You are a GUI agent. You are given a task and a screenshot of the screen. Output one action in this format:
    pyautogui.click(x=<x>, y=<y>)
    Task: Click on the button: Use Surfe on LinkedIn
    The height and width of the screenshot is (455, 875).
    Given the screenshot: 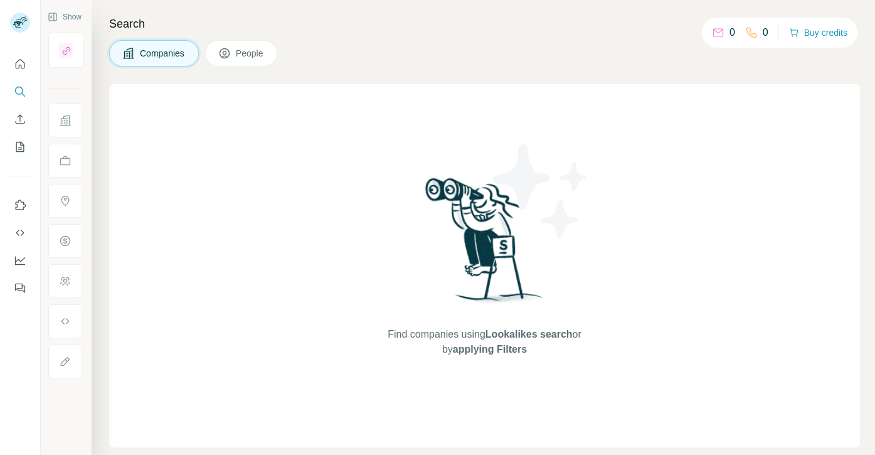 What is the action you would take?
    pyautogui.click(x=20, y=205)
    